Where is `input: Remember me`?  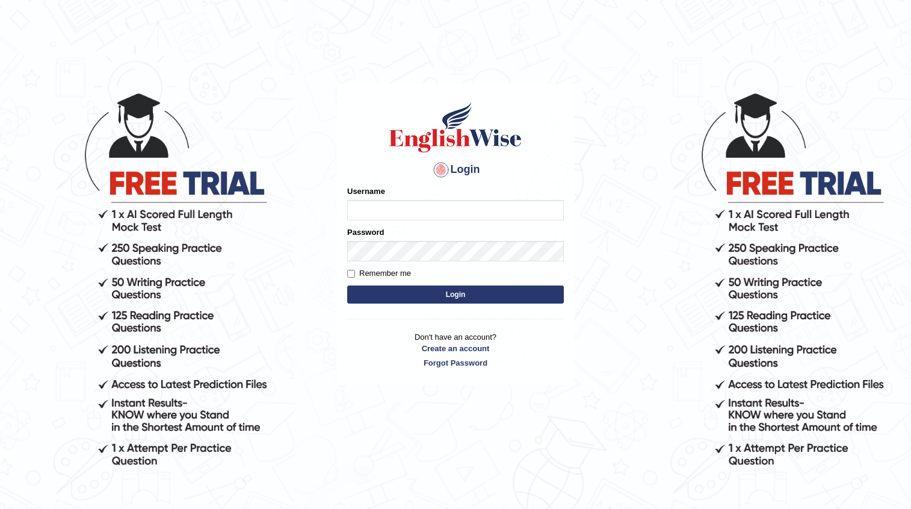 input: Remember me is located at coordinates (351, 273).